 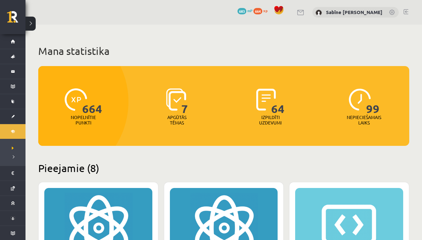 I want to click on h2: Pieejamie (8), so click(x=224, y=168).